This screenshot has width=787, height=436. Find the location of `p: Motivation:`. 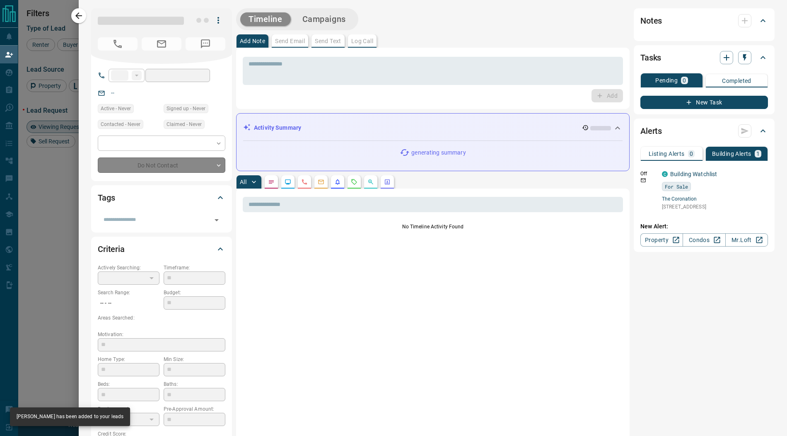

p: Motivation: is located at coordinates (162, 334).